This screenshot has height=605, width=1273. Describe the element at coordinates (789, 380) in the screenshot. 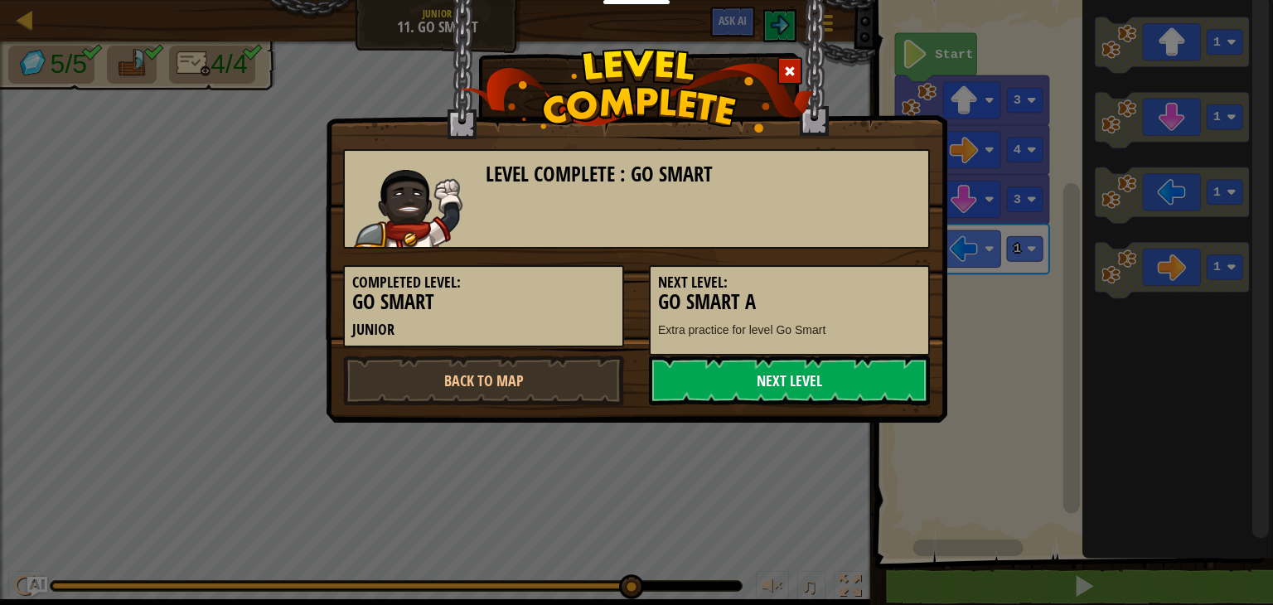

I see `a: Next Level` at that location.